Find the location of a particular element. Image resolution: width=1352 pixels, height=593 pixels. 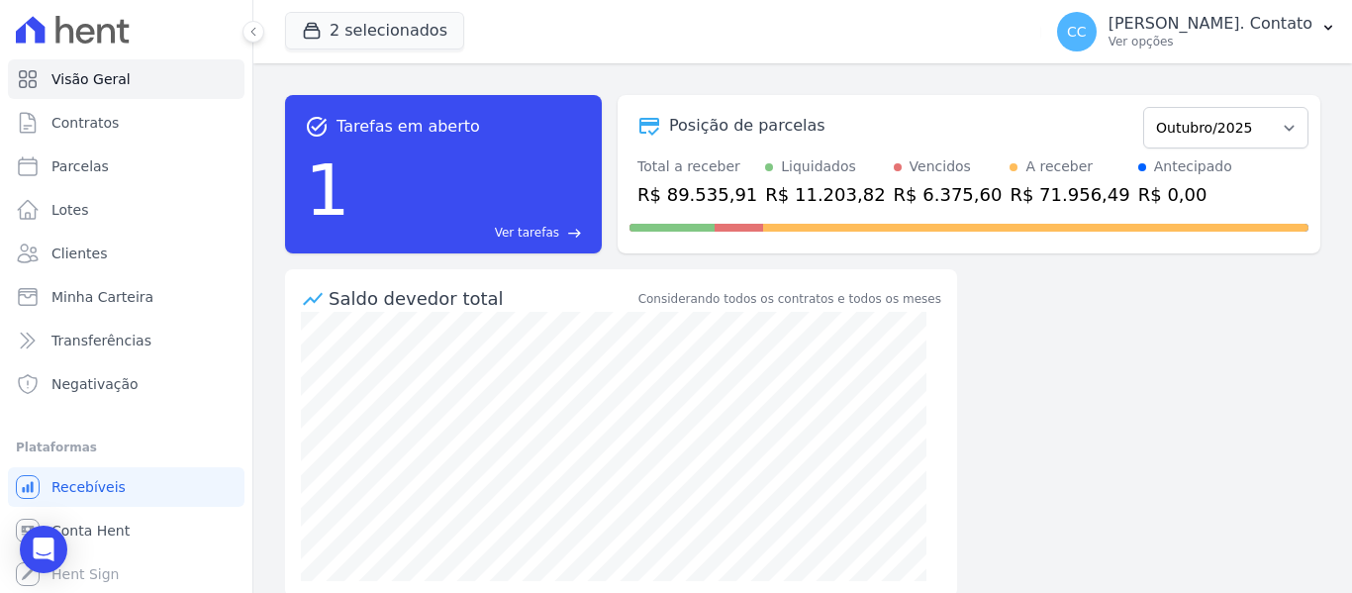

a: Negativação is located at coordinates (126, 384).